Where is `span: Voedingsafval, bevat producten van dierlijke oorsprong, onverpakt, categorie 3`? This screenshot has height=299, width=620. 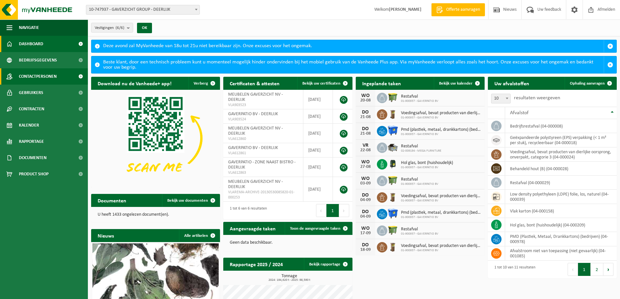
span: Voedingsafval, bevat producten van dierlijke oorsprong, onverpakt, categorie 3 is located at coordinates (441, 113).